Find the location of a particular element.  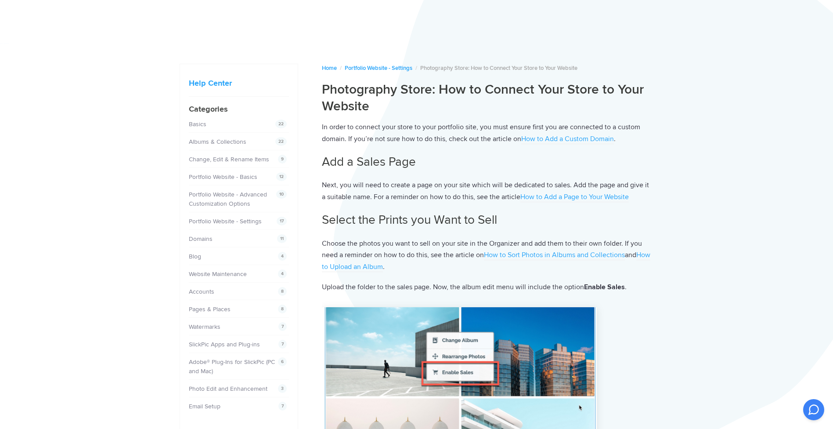

a: Accounts is located at coordinates (202, 291).